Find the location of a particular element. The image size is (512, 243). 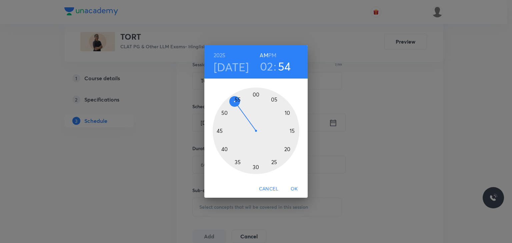

span: OK is located at coordinates (294, 189).